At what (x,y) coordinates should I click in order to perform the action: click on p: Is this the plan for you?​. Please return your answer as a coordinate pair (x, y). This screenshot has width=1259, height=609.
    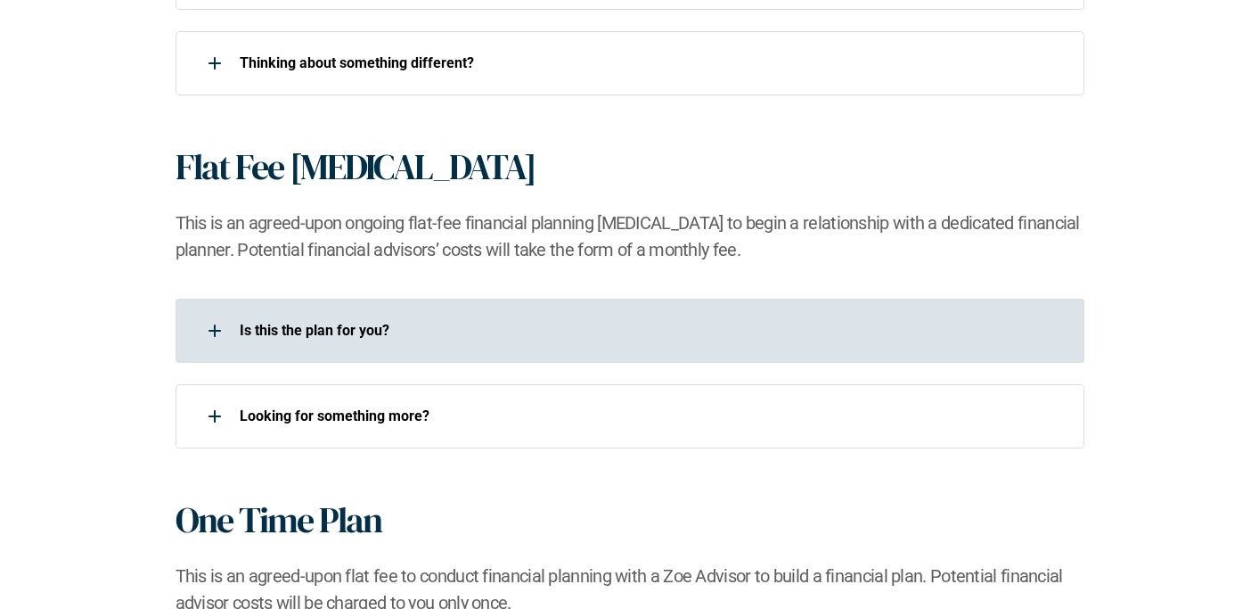
    Looking at the image, I should click on (650, 330).